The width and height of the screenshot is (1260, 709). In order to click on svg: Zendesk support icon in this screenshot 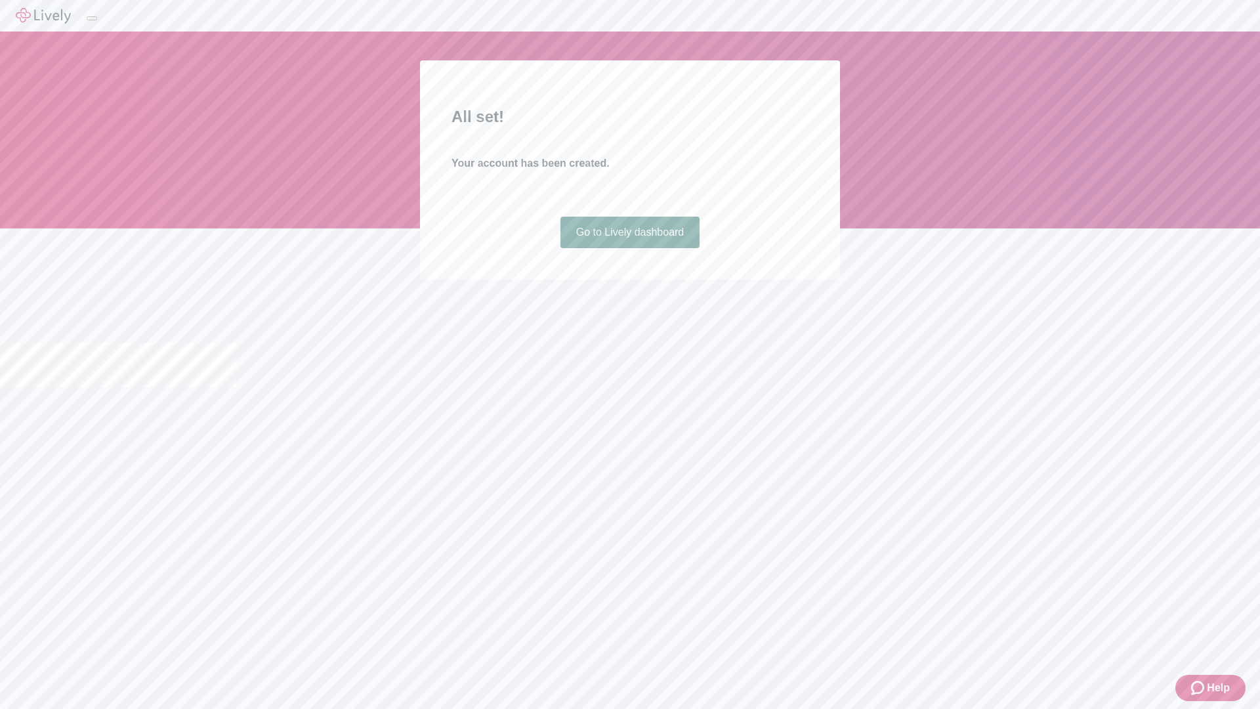, I will do `click(1199, 688)`.